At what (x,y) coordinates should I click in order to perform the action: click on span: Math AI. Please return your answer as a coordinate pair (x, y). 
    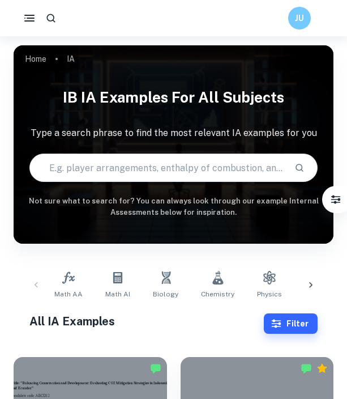
    Looking at the image, I should click on (118, 294).